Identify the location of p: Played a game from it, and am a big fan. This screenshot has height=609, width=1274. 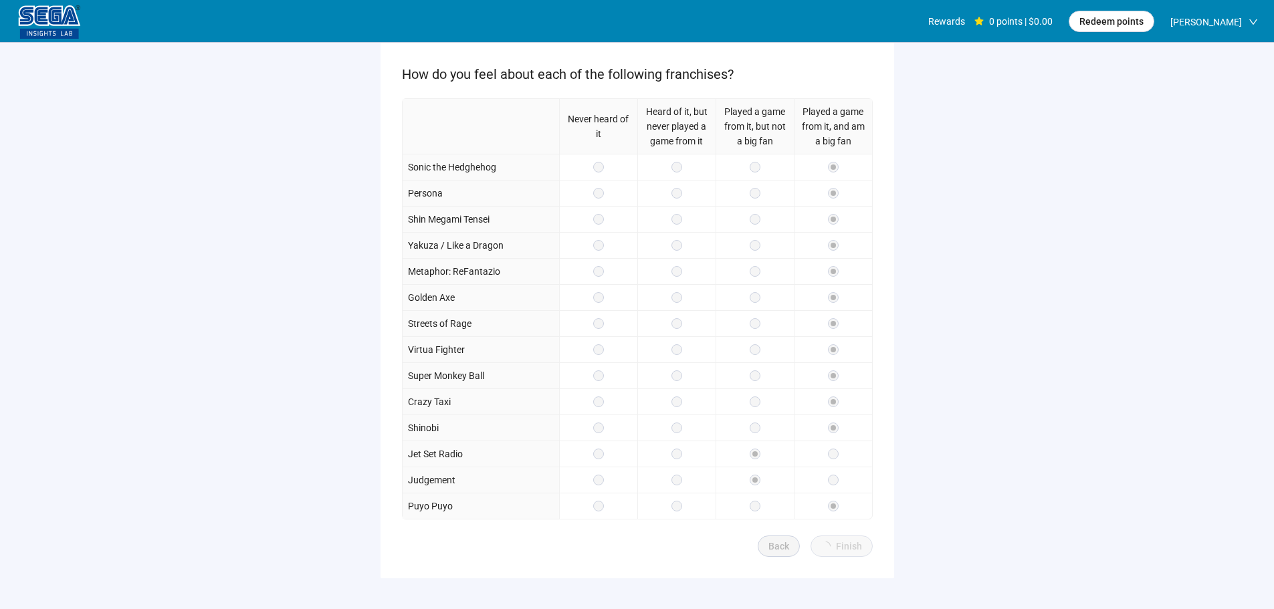
(833, 126).